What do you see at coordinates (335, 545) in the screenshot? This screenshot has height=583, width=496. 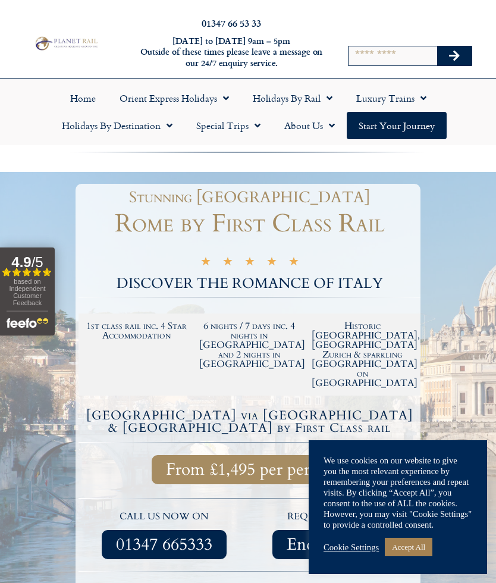 I see `a: Enquire Now` at bounding box center [335, 545].